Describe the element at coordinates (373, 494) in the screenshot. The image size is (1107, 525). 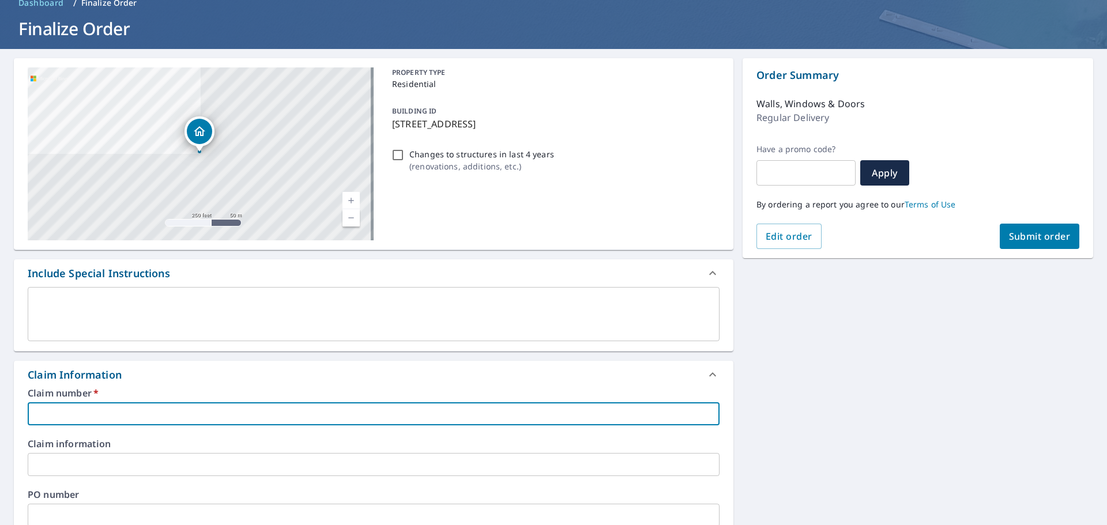
I see `label: PO number` at that location.